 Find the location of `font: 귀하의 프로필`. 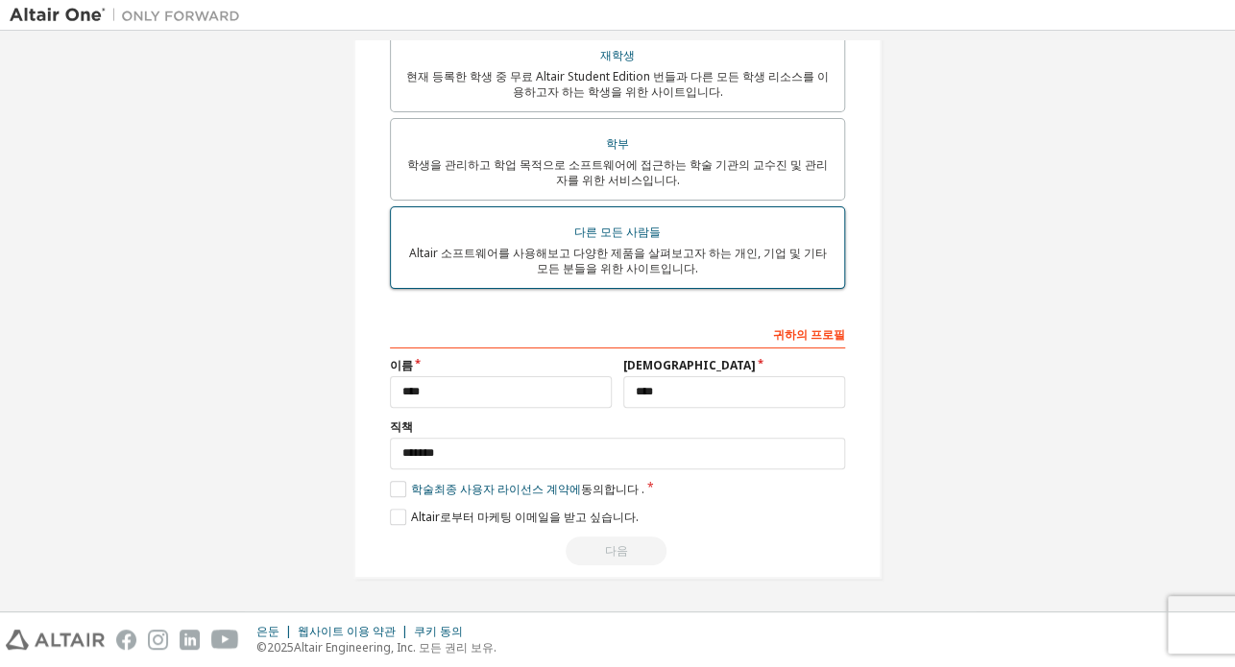

font: 귀하의 프로필 is located at coordinates (809, 334).